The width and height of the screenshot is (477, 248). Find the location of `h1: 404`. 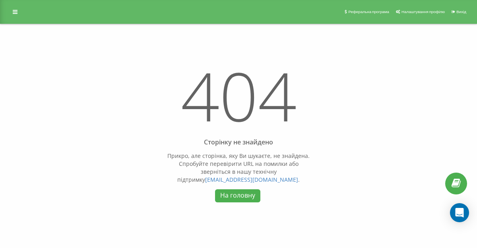

h1: 404 is located at coordinates (239, 99).